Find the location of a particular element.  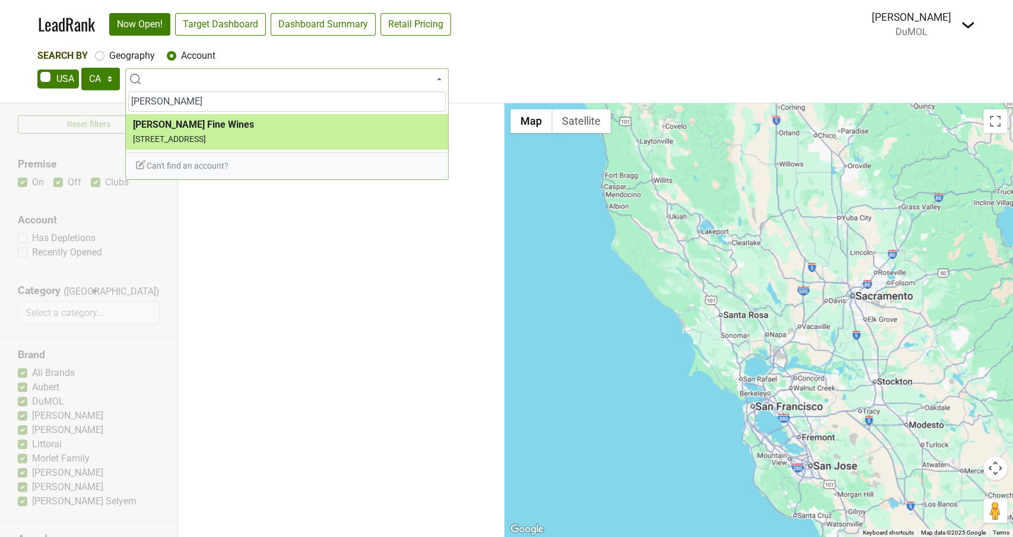

a: LeadRank is located at coordinates (66, 24).